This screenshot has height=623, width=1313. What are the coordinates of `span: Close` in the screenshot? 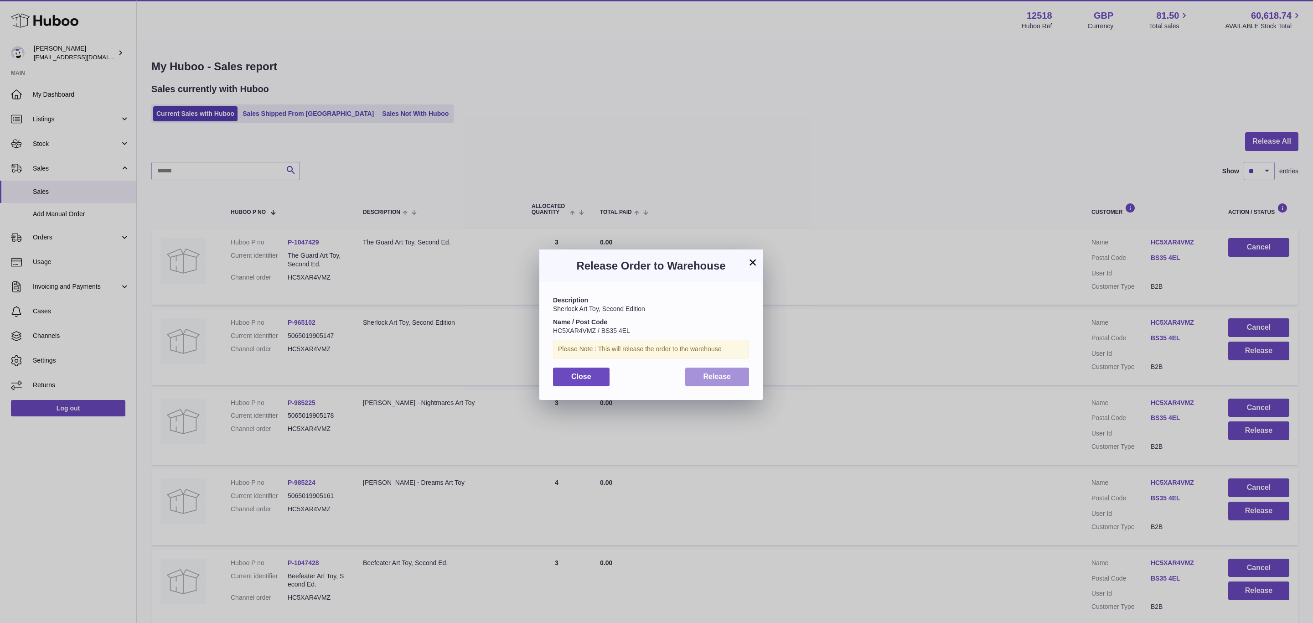 It's located at (581, 376).